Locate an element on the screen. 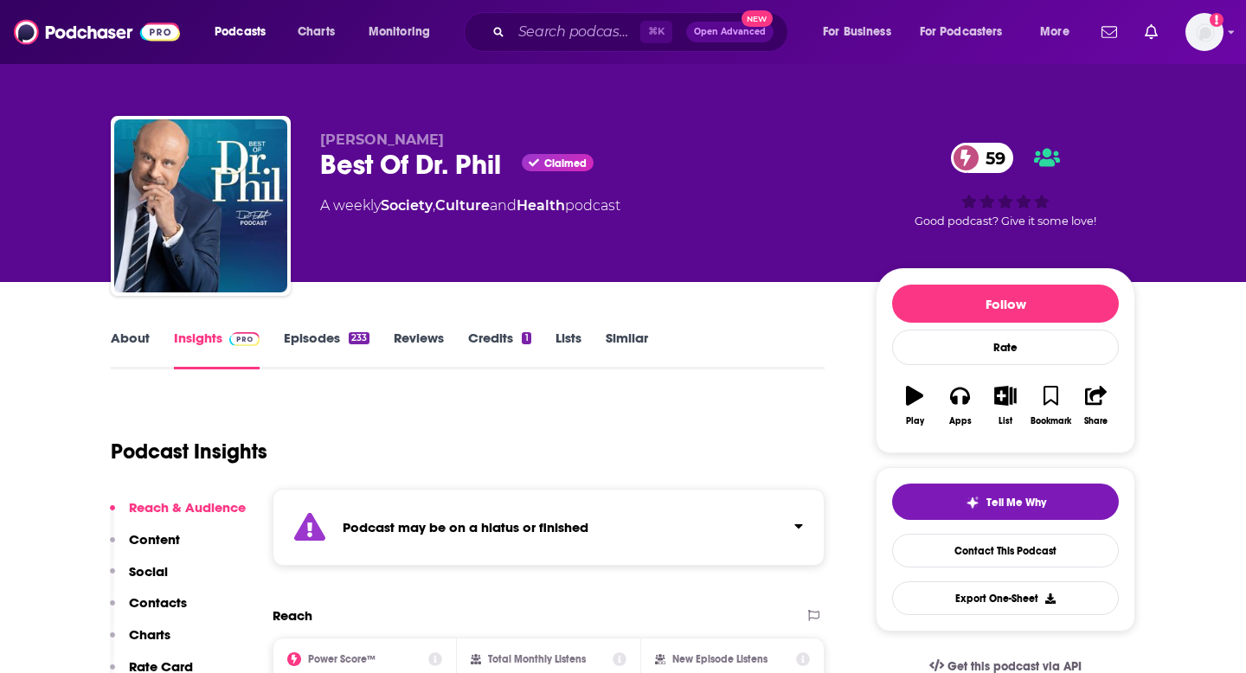  a: Lists is located at coordinates (568, 349).